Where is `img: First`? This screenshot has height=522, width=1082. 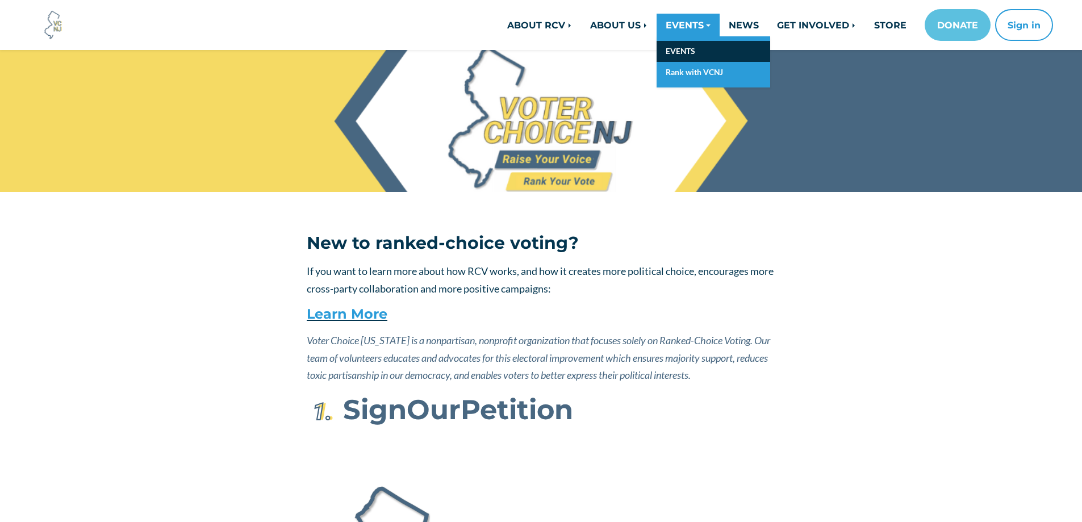
img: First is located at coordinates (321, 412).